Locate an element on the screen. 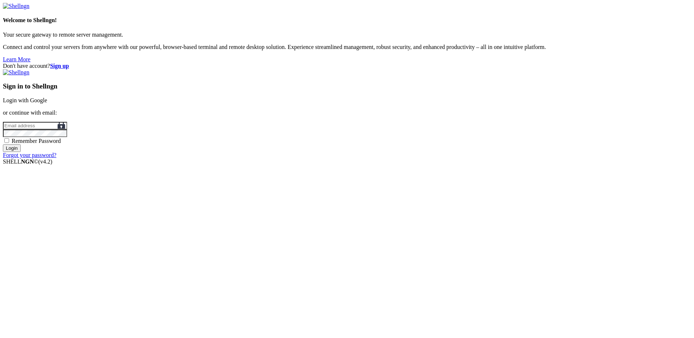 The image size is (694, 338). strong: Sign up is located at coordinates (59, 66).